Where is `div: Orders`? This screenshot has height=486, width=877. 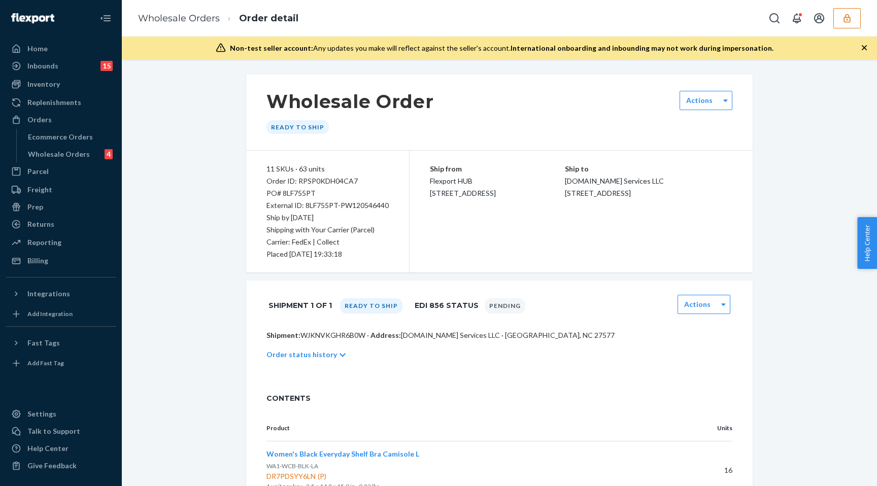
div: Orders is located at coordinates (40, 120).